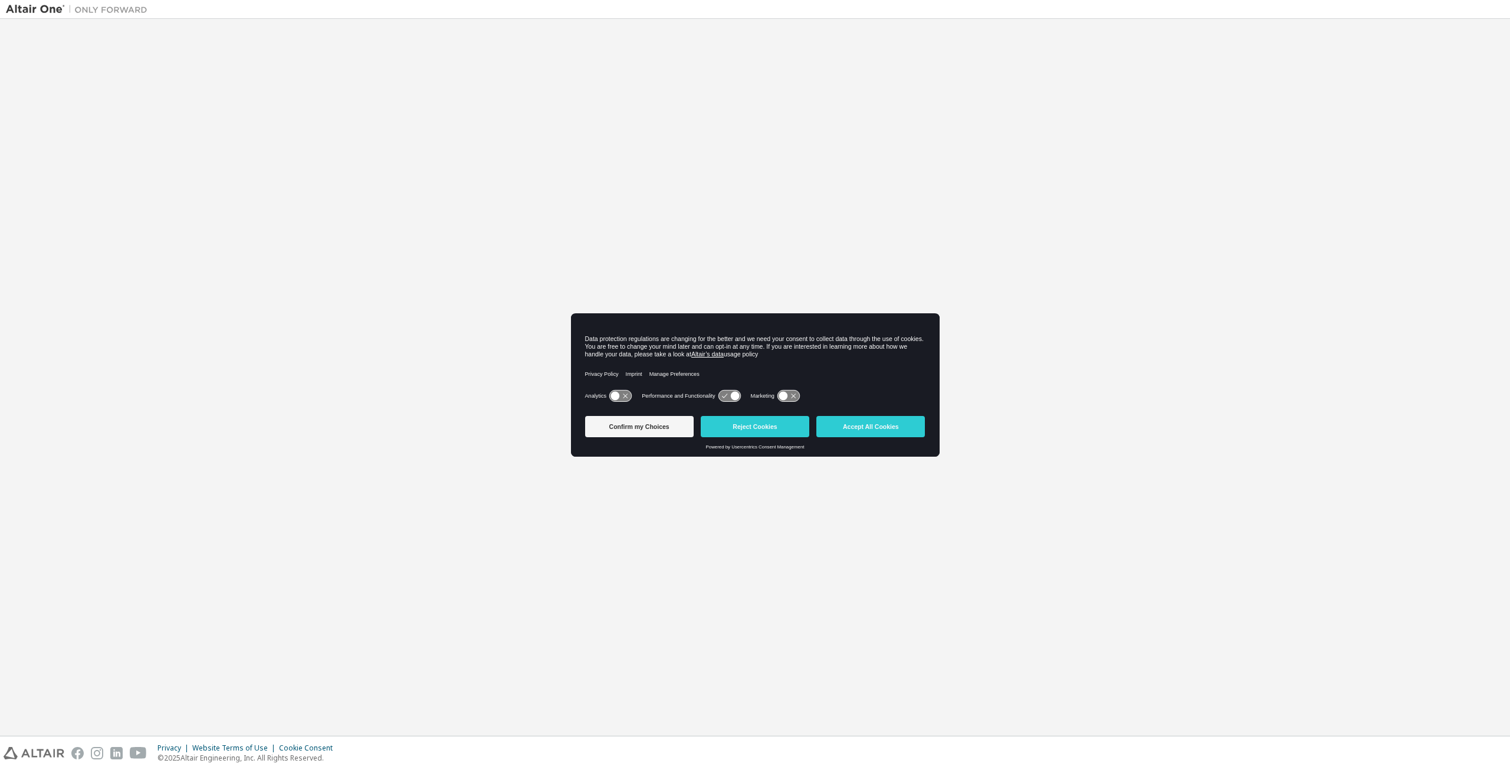 The image size is (1510, 770). What do you see at coordinates (116, 753) in the screenshot?
I see `img: linkedin.svg` at bounding box center [116, 753].